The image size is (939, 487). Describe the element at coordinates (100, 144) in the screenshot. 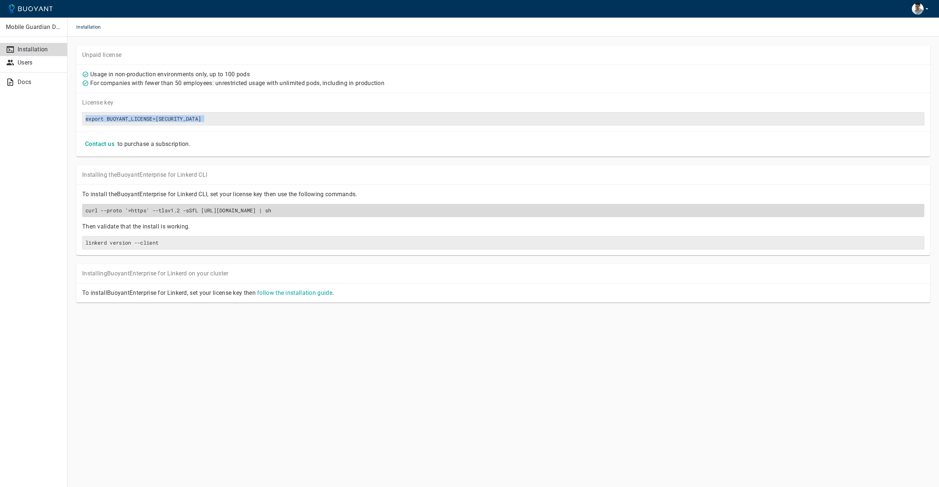

I see `button: Contact us` at that location.